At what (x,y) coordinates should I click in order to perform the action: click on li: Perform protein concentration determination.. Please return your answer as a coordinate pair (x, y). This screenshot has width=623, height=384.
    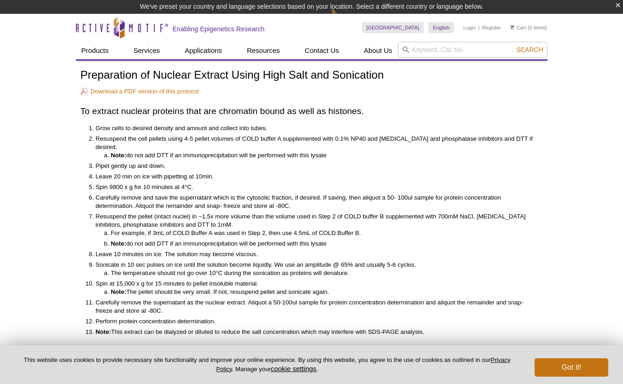
    Looking at the image, I should click on (314, 322).